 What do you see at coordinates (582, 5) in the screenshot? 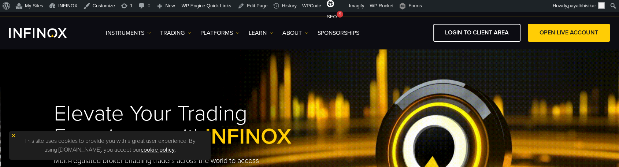
I see `span: payalbhisikar` at bounding box center [582, 5].